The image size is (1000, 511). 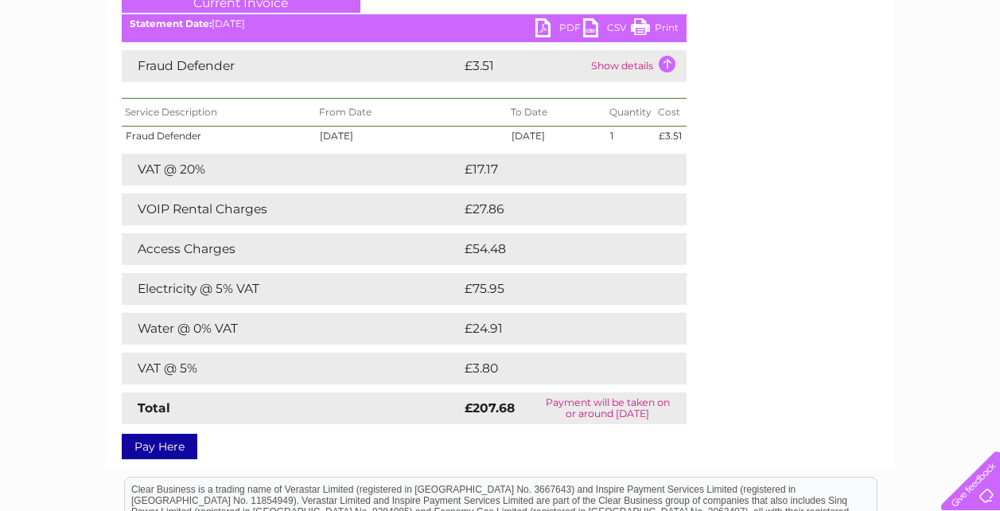 What do you see at coordinates (630, 112) in the screenshot?
I see `th: Quantity` at bounding box center [630, 112].